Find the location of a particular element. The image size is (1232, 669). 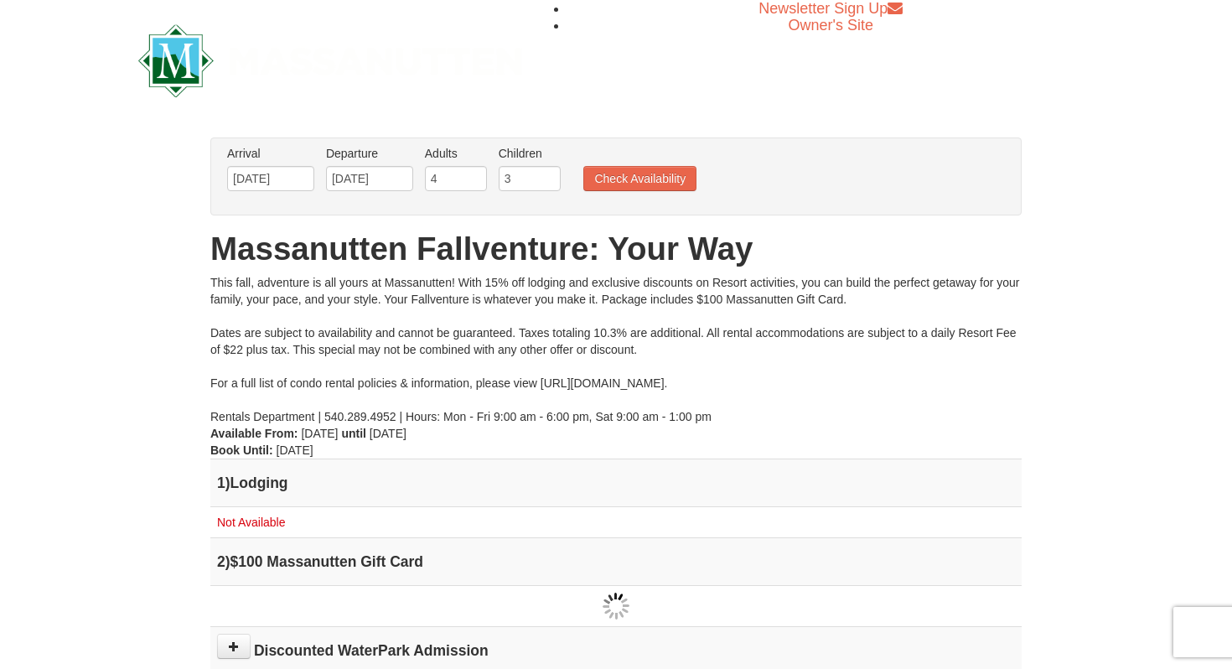

h1: Massanutten Fallventure: Your Way is located at coordinates (616, 249).